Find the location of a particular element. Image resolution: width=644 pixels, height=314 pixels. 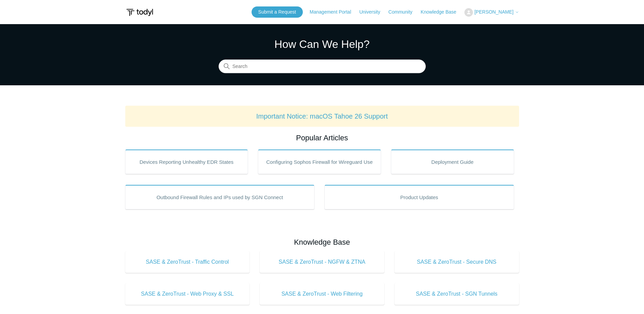

h2: Knowledge Base is located at coordinates (322, 242).